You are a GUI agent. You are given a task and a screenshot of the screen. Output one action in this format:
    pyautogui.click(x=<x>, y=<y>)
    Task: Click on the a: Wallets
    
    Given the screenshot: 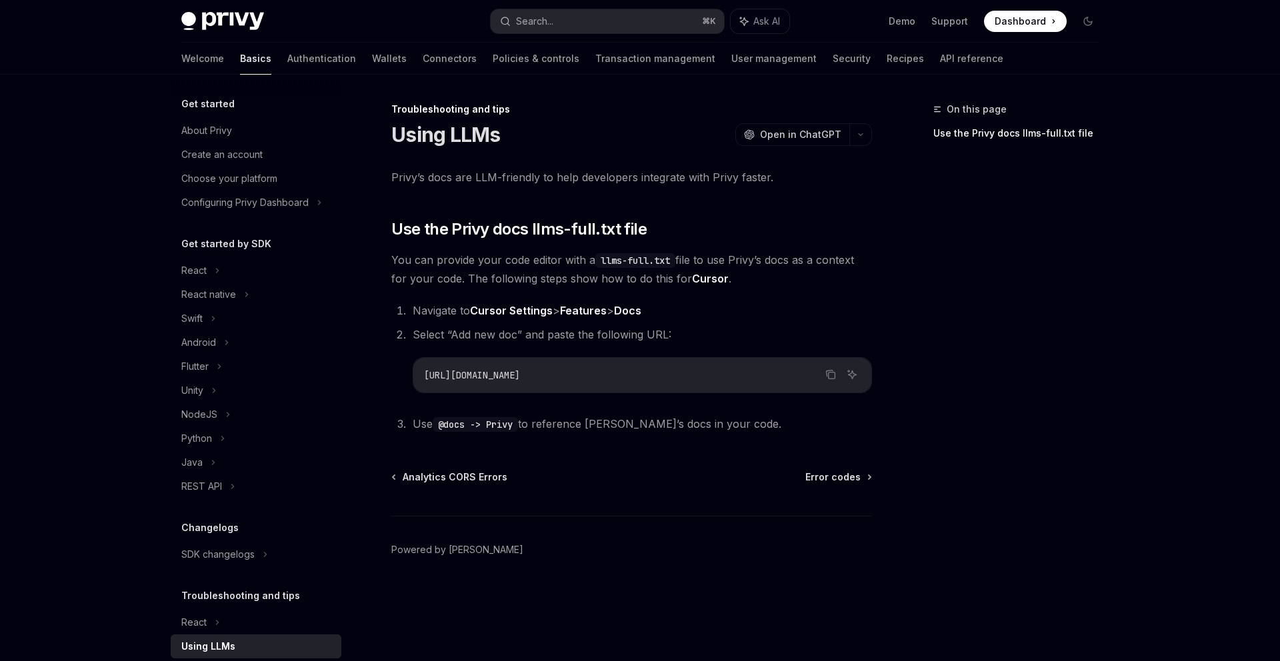 What is the action you would take?
    pyautogui.click(x=389, y=59)
    